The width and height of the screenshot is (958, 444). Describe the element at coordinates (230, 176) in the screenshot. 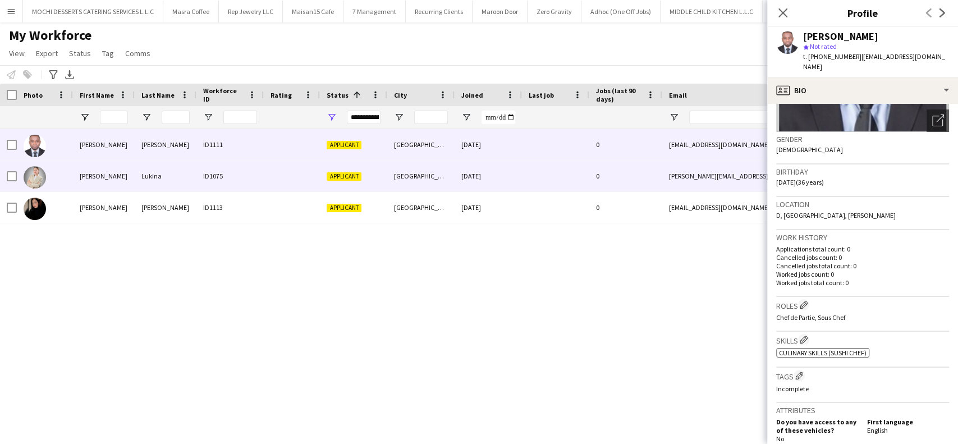

I see `div: ID1075` at that location.